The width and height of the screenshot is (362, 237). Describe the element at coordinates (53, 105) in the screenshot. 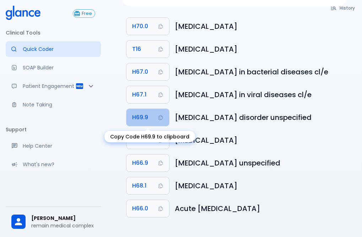

I see `a: Advanced note-taking` at that location.